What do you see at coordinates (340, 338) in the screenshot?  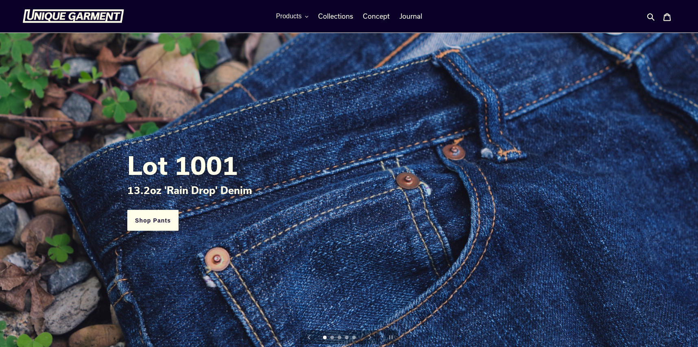 I see `a: Load slide 3` at bounding box center [340, 338].